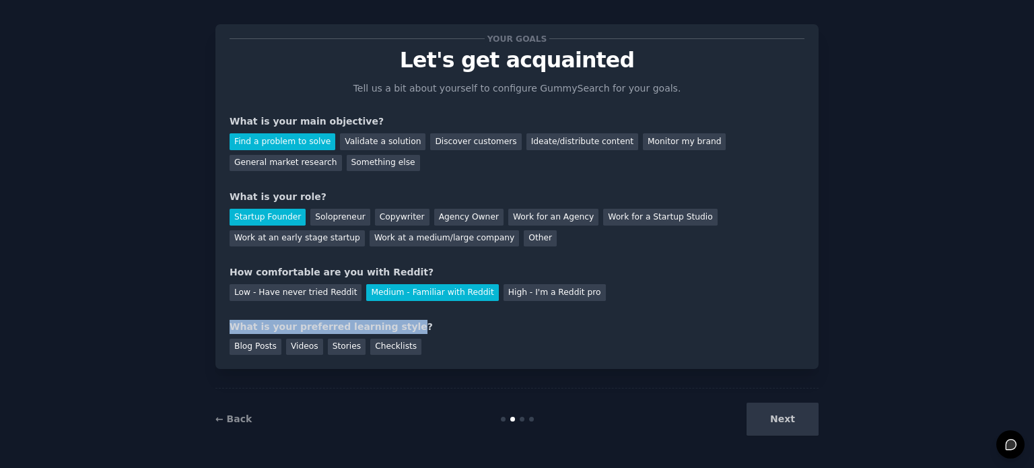 This screenshot has height=468, width=1034. Describe the element at coordinates (267, 217) in the screenshot. I see `div: Startup Founder` at that location.